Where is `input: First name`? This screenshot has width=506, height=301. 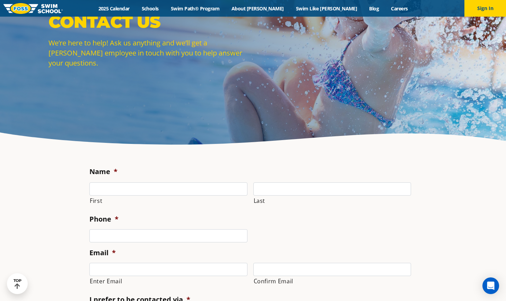 input: First name is located at coordinates (168, 189).